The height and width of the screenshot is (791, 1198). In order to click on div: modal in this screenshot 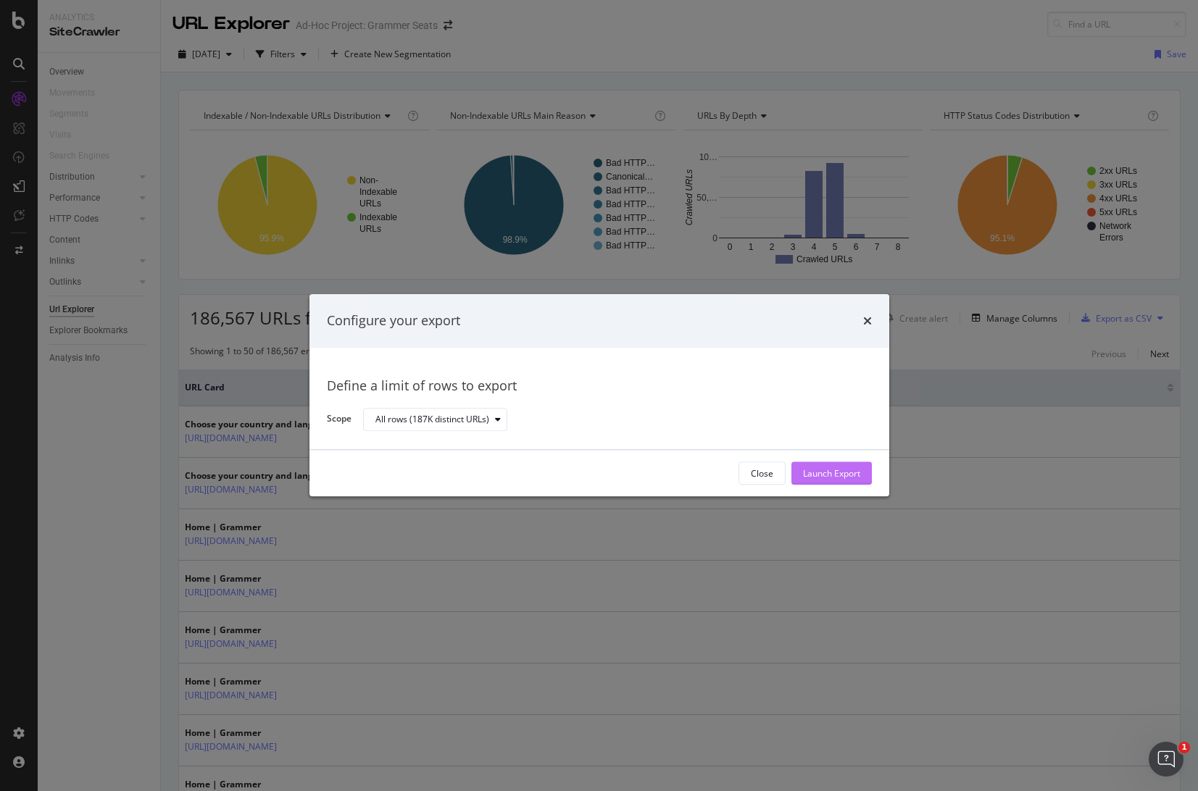, I will do `click(599, 395)`.